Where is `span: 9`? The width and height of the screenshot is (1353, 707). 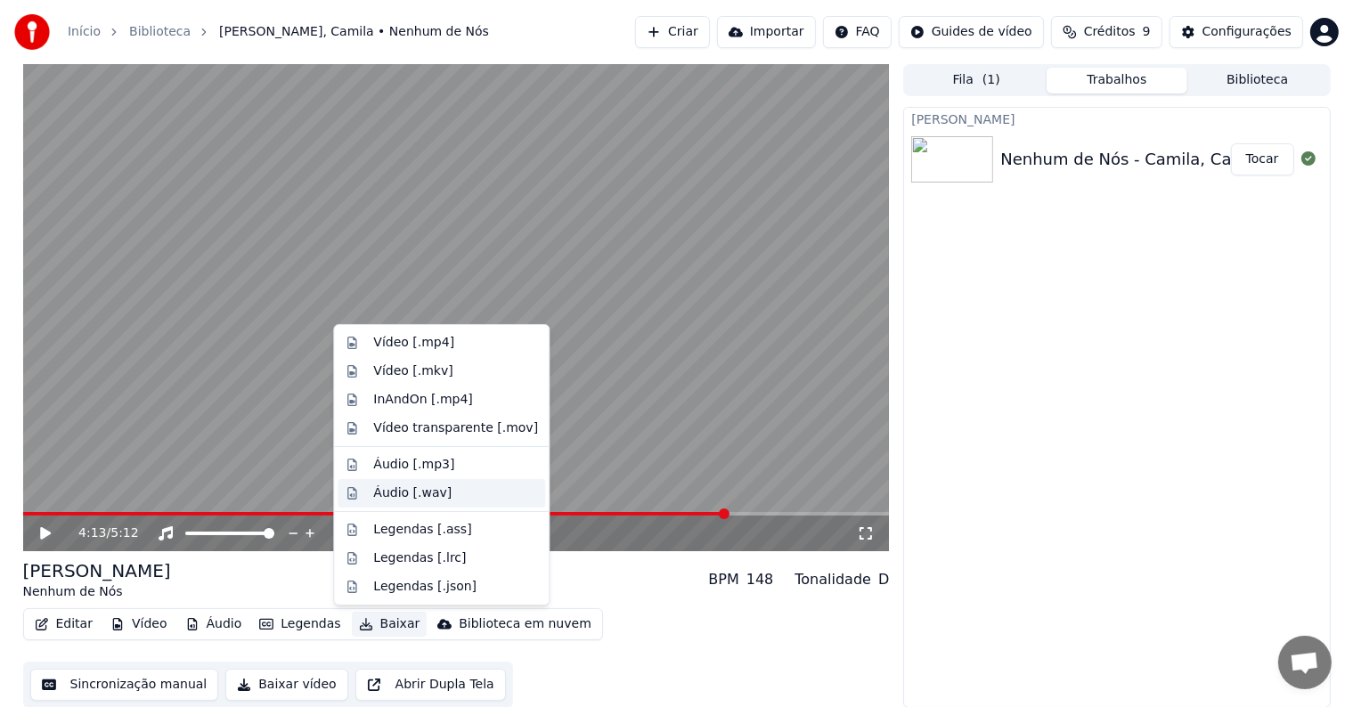
span: 9 is located at coordinates (1147, 32).